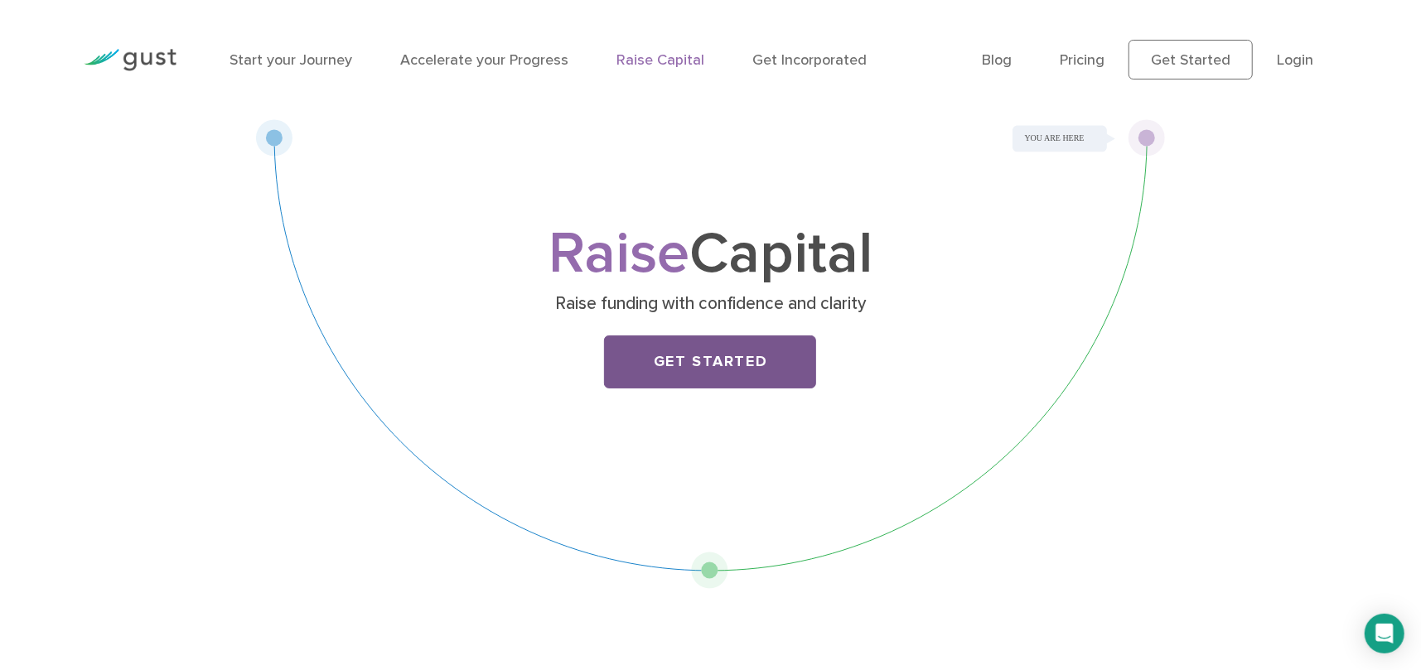  I want to click on div: Open Intercom Messenger, so click(1385, 634).